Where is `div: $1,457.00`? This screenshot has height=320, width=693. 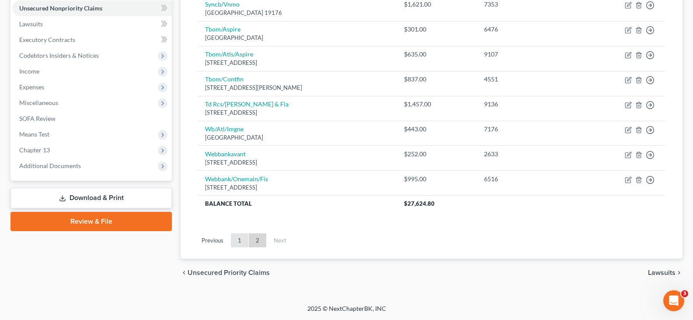 div: $1,457.00 is located at coordinates (437, 104).